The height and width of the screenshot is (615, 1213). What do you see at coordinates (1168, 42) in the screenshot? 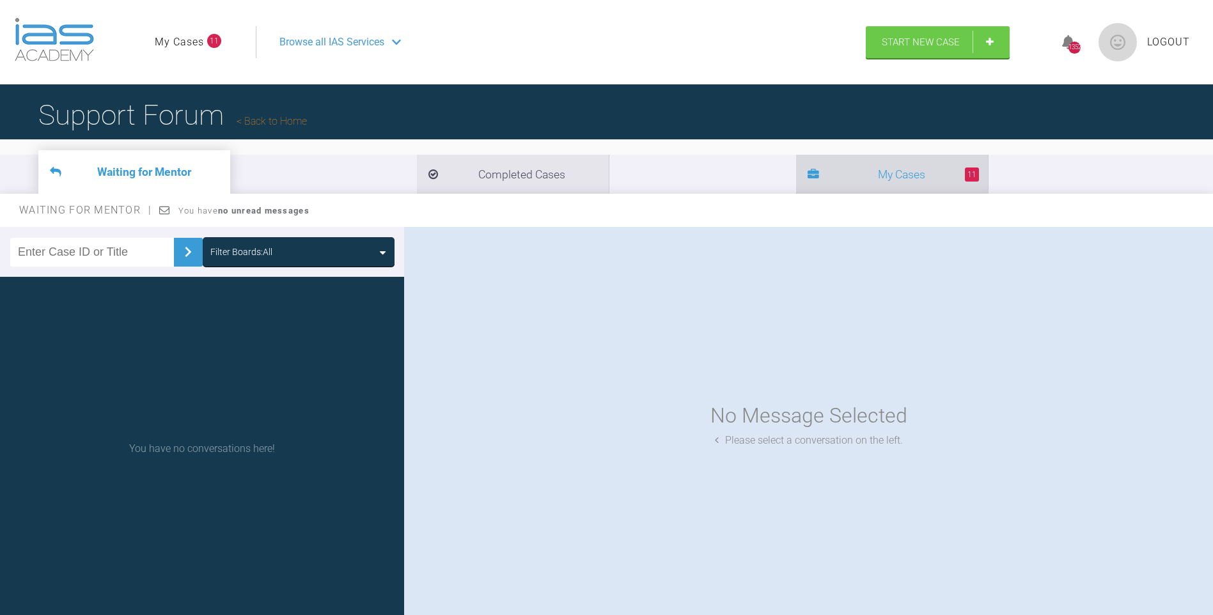
I see `a: Logout` at bounding box center [1168, 42].